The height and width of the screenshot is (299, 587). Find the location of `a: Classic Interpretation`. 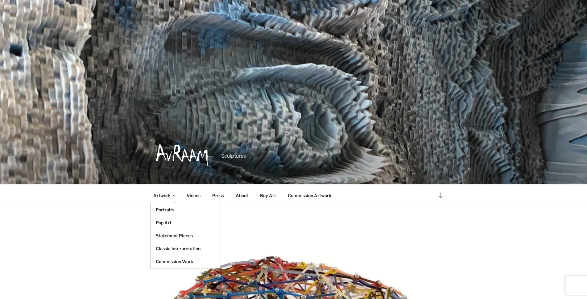

a: Classic Interpretation is located at coordinates (185, 249).